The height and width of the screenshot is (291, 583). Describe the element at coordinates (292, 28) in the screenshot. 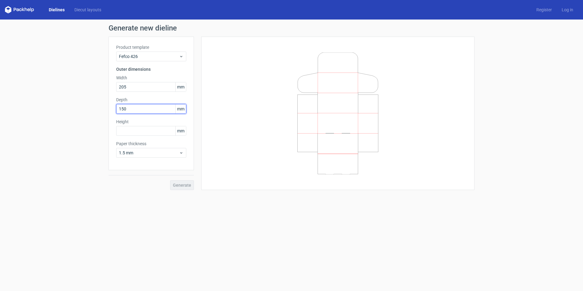

I see `h1: Generate new dieline` at that location.